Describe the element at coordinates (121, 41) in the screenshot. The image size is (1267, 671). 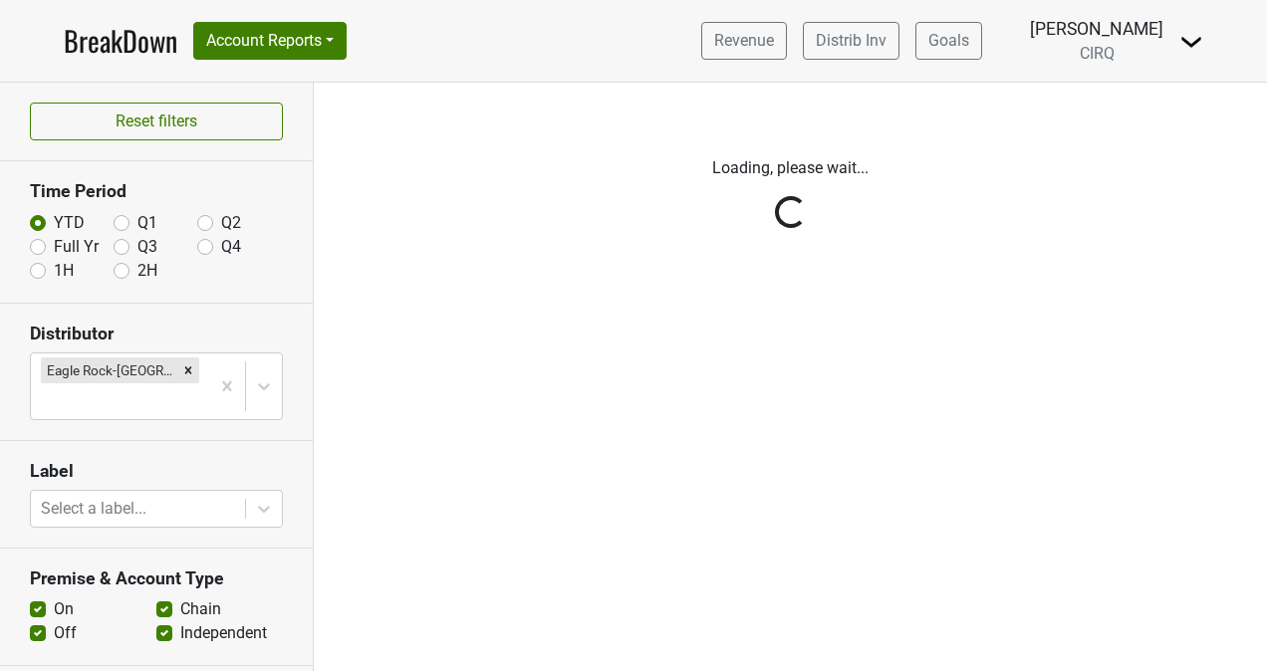
I see `a: BreakDown` at that location.